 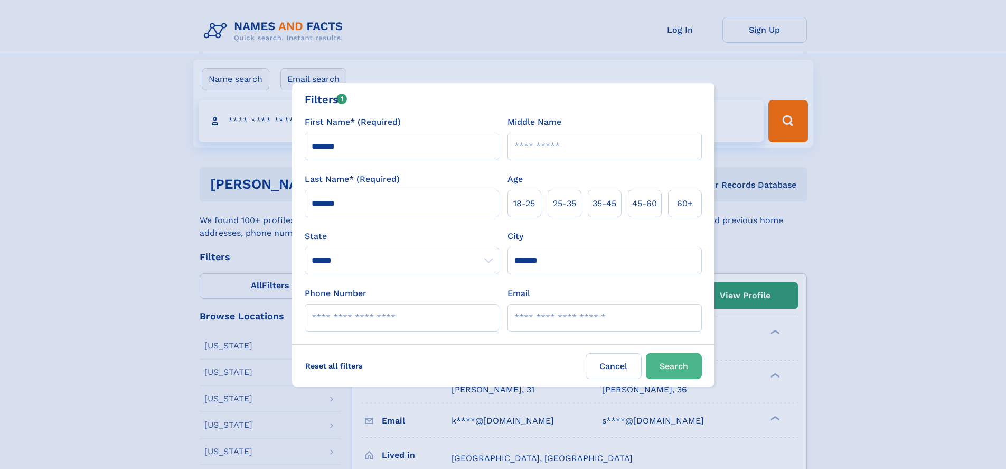 I want to click on span: 45‑60, so click(x=644, y=203).